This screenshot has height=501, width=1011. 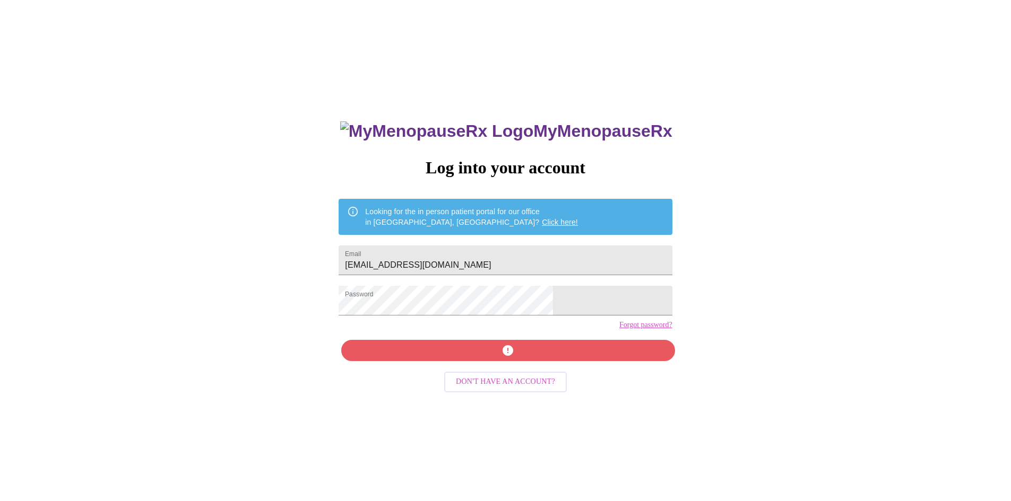 What do you see at coordinates (506, 131) in the screenshot?
I see `h3: MyMenopauseRx` at bounding box center [506, 131].